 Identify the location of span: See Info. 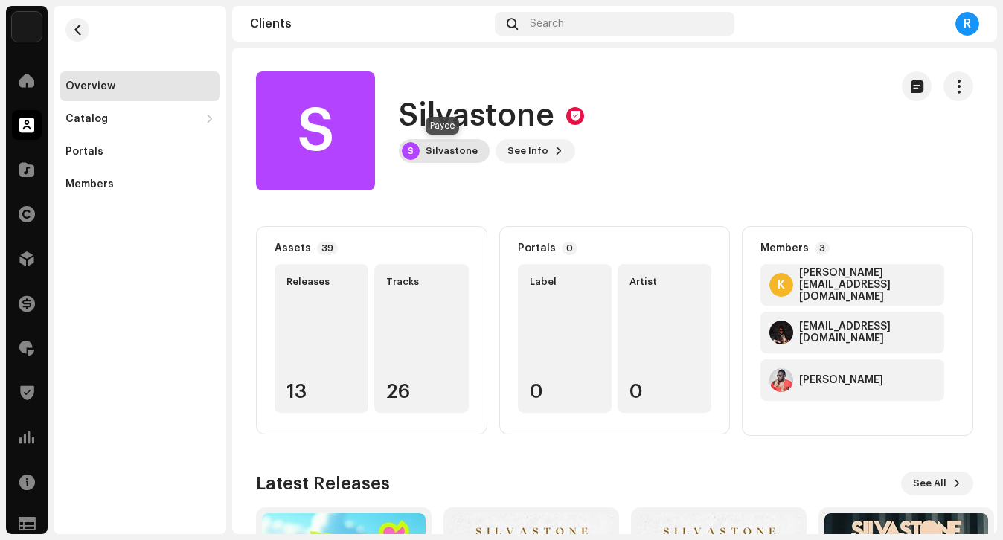
(528, 151).